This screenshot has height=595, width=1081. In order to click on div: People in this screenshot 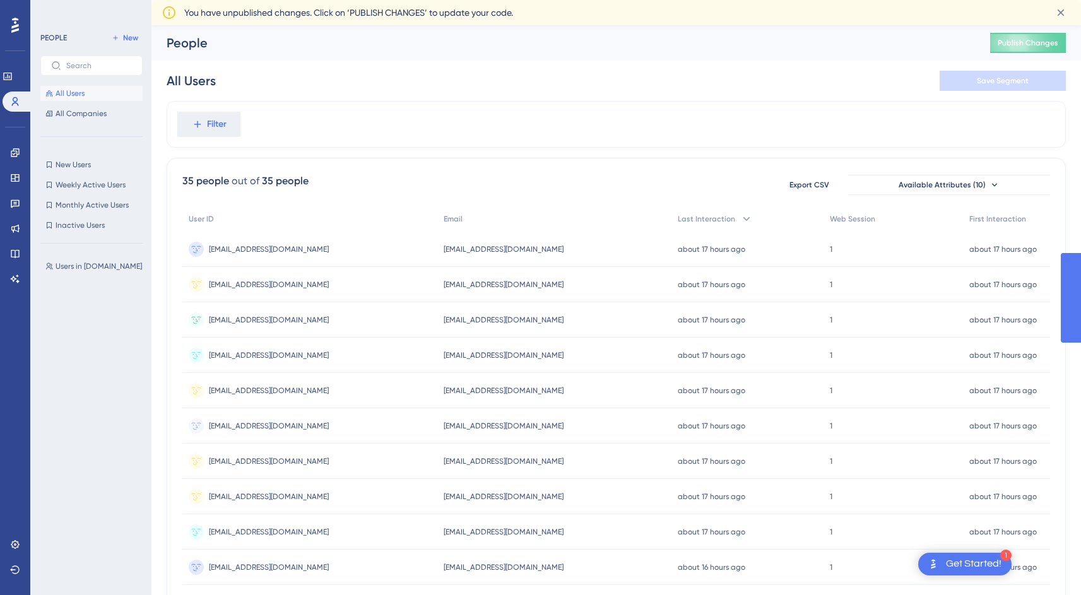, I will do `click(562, 43)`.